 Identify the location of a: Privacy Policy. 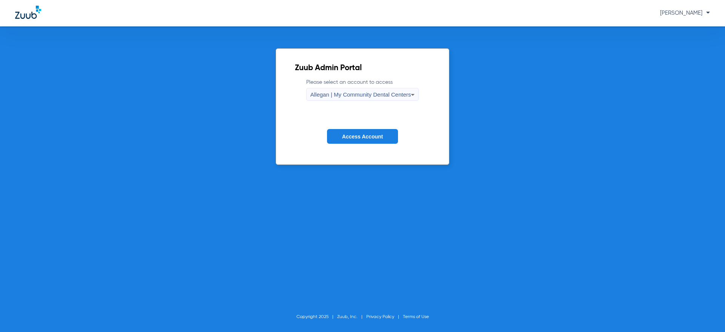
(380, 317).